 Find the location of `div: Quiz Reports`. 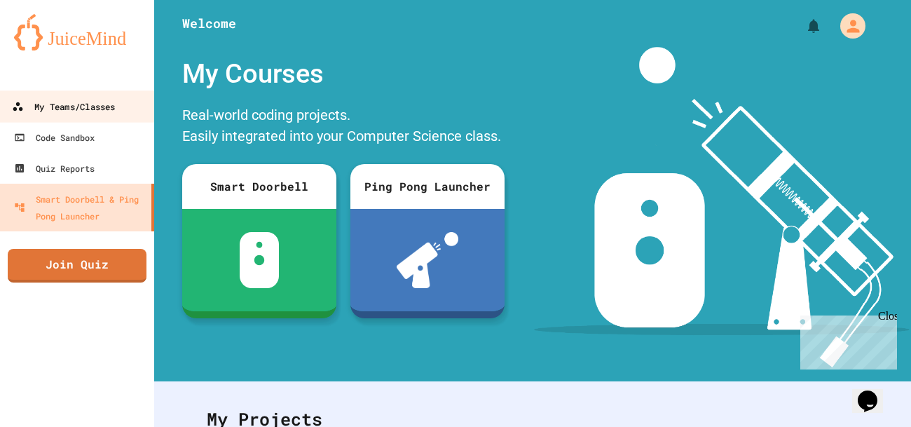

div: Quiz Reports is located at coordinates (54, 168).